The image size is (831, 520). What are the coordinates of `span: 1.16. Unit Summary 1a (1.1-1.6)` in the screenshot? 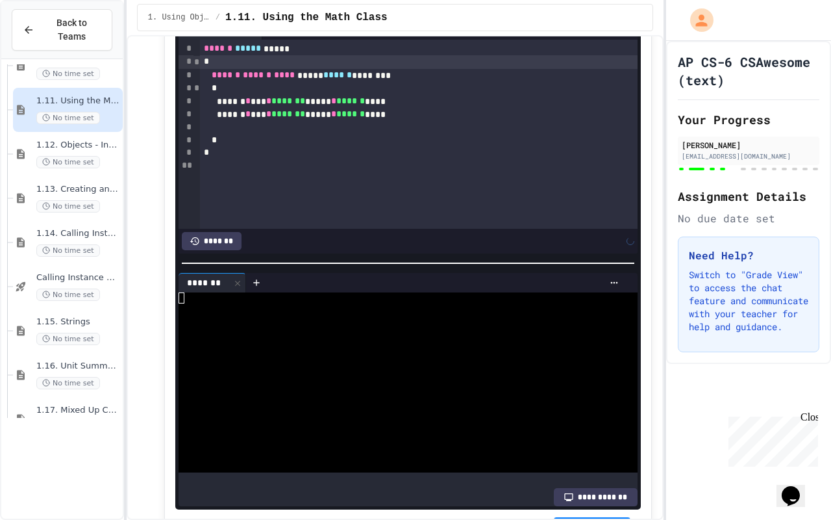 It's located at (78, 366).